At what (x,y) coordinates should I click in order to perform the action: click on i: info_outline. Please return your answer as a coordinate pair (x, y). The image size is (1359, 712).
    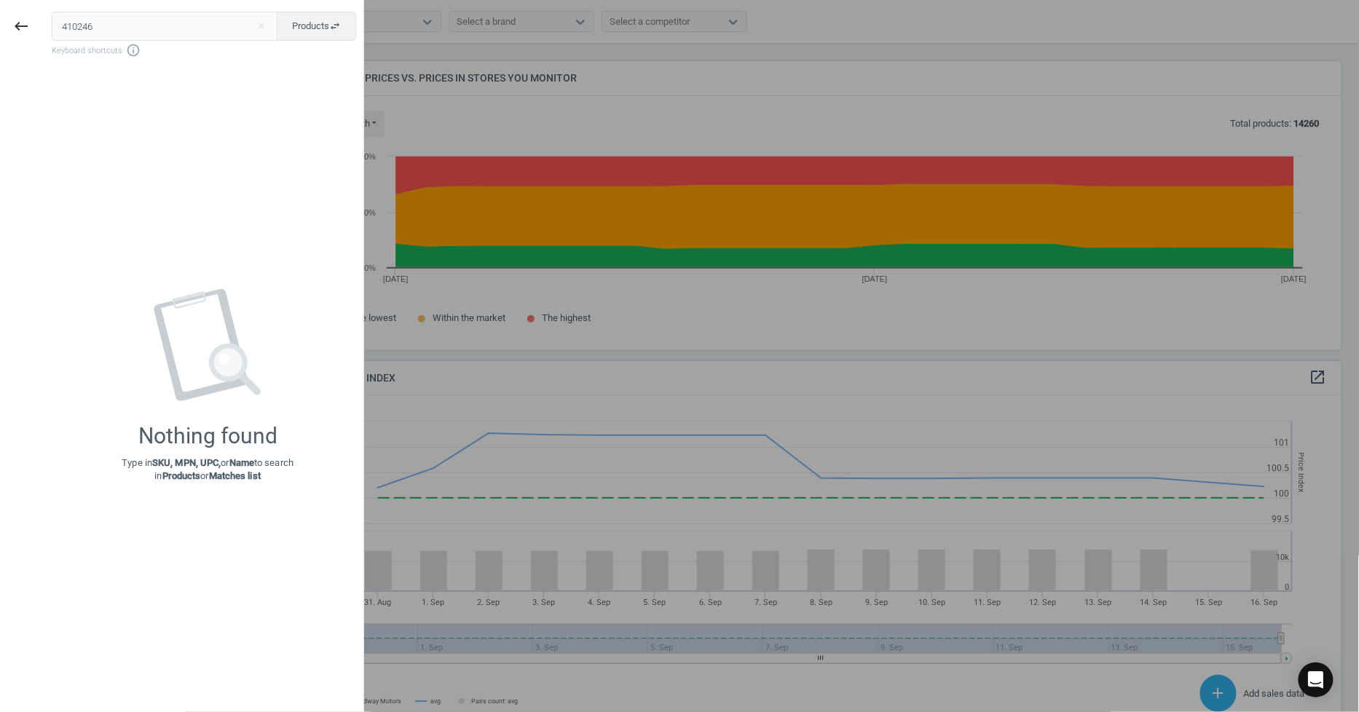
    Looking at the image, I should click on (133, 50).